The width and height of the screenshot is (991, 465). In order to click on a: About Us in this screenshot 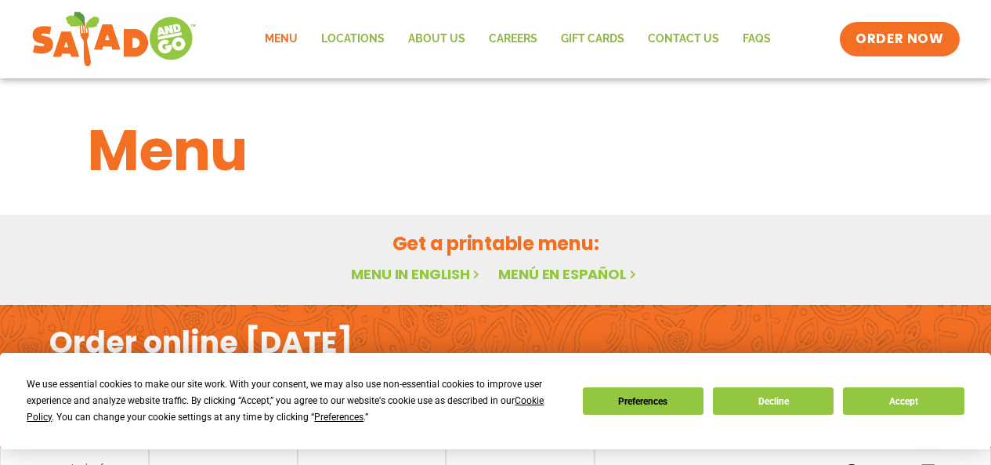, I will do `click(437, 39)`.